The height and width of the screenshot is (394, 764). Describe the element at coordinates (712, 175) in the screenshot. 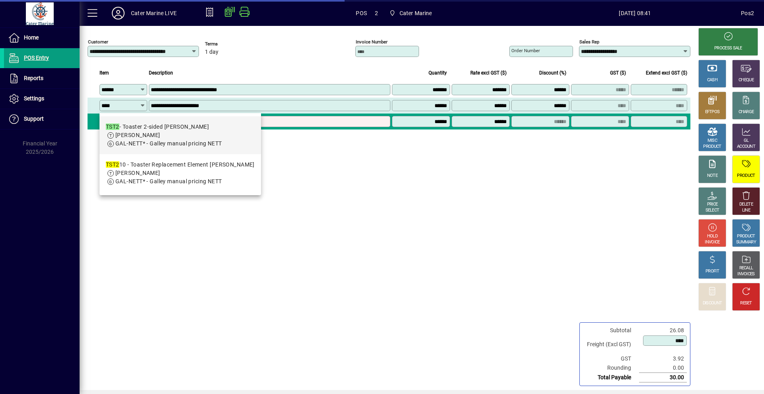

I see `div: NOTE` at that location.